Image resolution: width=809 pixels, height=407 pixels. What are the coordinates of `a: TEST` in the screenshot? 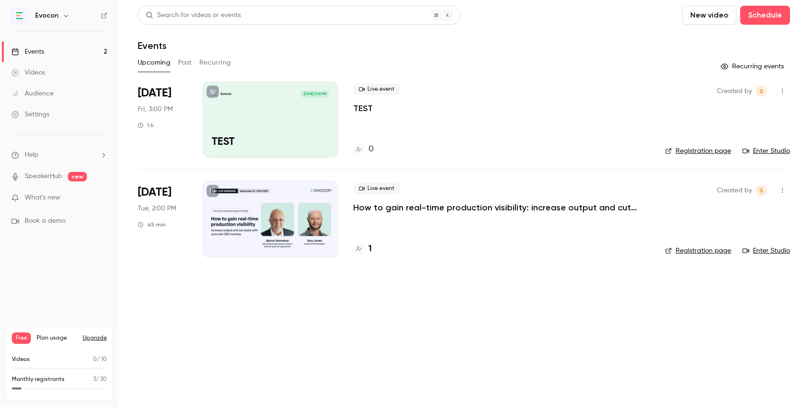 It's located at (363, 108).